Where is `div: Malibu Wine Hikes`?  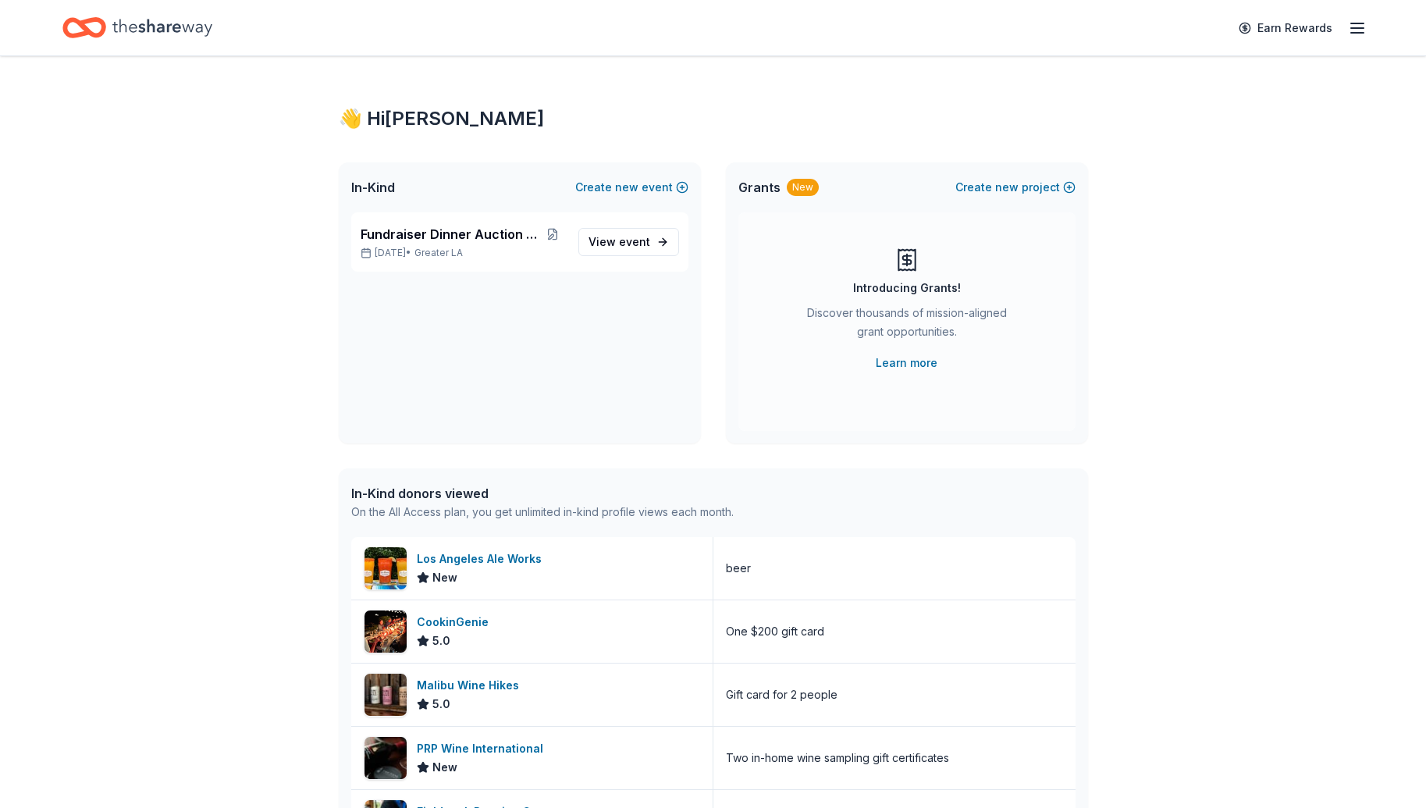 div: Malibu Wine Hikes is located at coordinates (471, 685).